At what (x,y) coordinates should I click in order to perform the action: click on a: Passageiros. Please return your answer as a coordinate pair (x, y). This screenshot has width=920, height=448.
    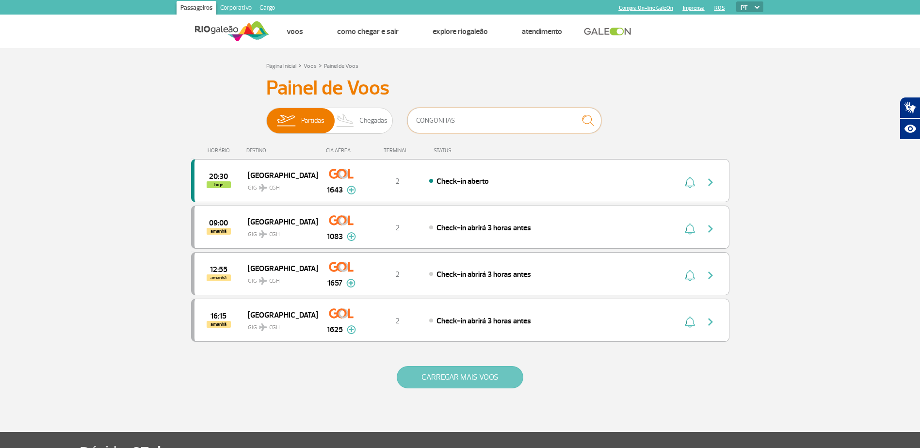
    Looking at the image, I should click on (196, 9).